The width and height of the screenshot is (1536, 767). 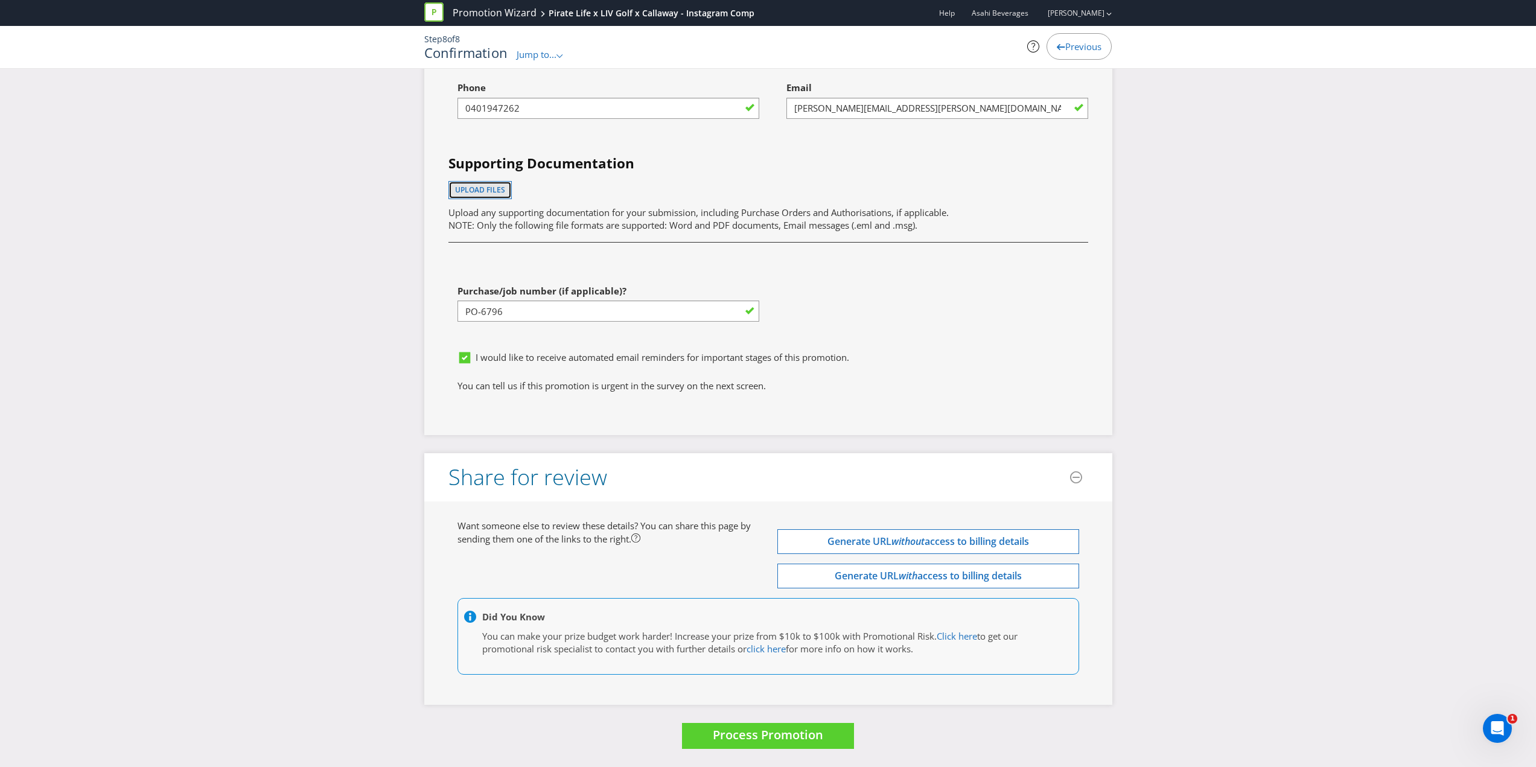 What do you see at coordinates (768, 734) in the screenshot?
I see `span: Process Promotion` at bounding box center [768, 734].